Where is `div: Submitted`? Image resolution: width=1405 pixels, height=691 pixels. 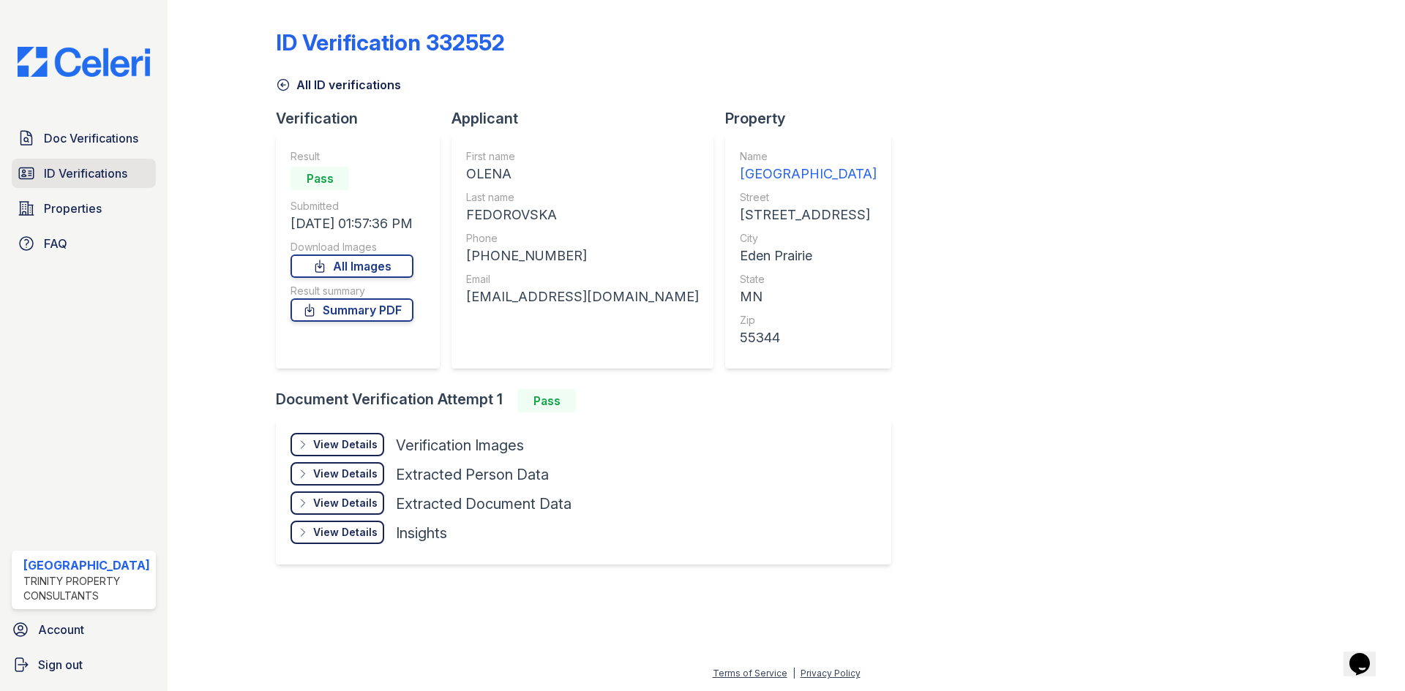 div: Submitted is located at coordinates (352, 206).